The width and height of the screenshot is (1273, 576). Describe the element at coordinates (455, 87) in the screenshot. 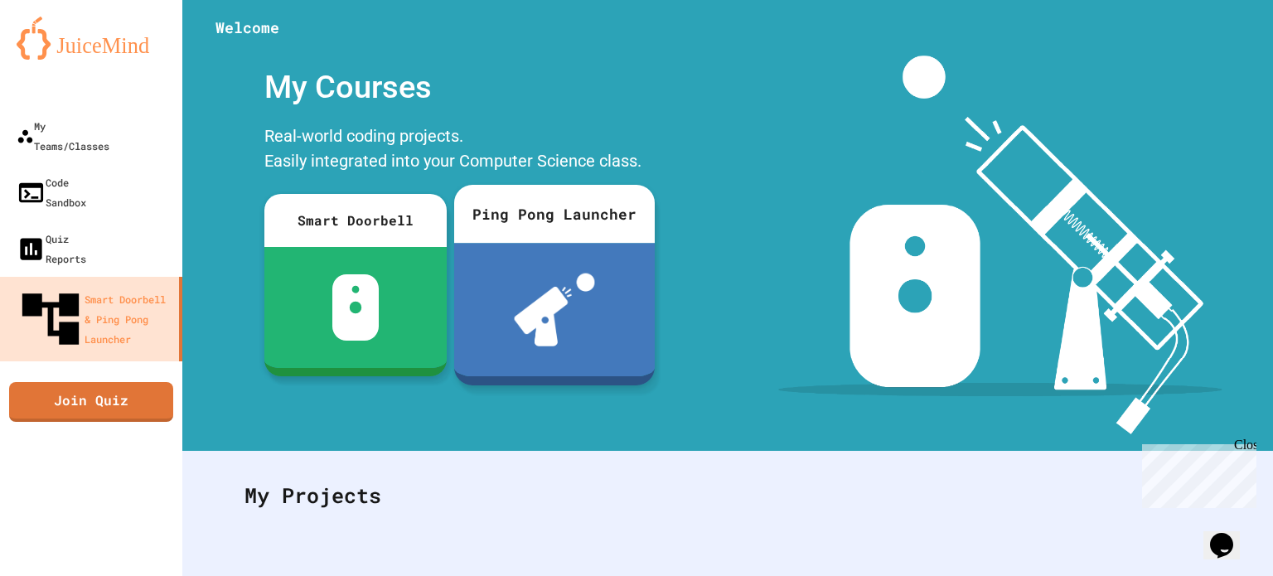

I see `div: My Courses` at that location.